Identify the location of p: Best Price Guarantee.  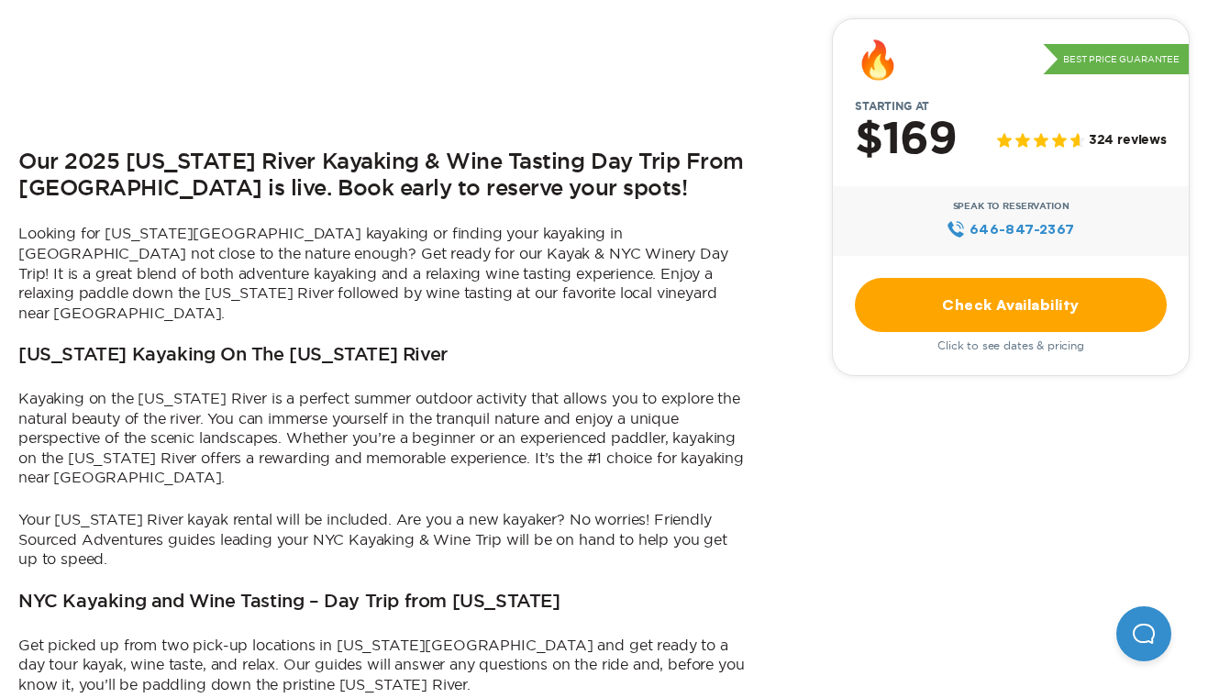
(1116, 60).